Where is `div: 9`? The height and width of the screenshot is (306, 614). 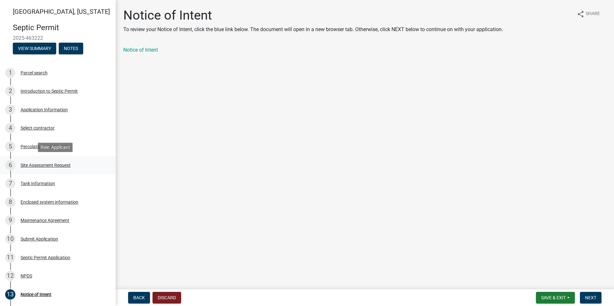
div: 9 is located at coordinates (10, 221).